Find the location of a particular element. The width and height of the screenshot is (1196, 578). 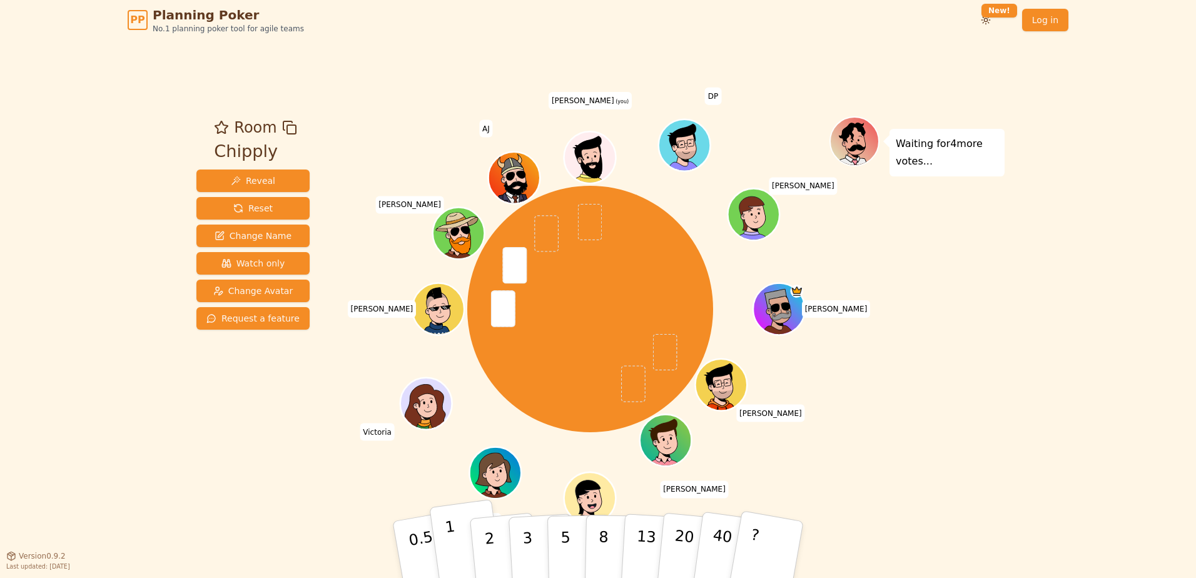

button: Change Avatar is located at coordinates (253, 291).